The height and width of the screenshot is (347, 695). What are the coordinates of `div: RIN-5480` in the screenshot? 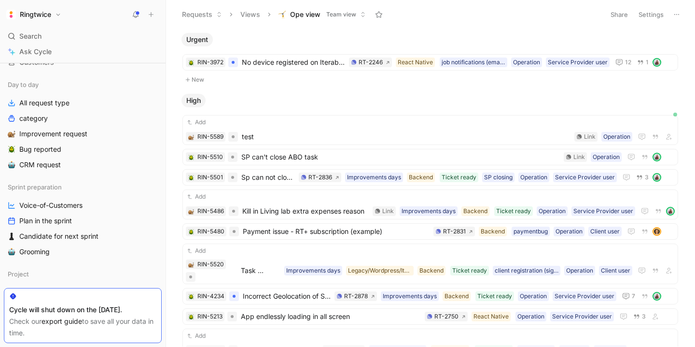 It's located at (211, 231).